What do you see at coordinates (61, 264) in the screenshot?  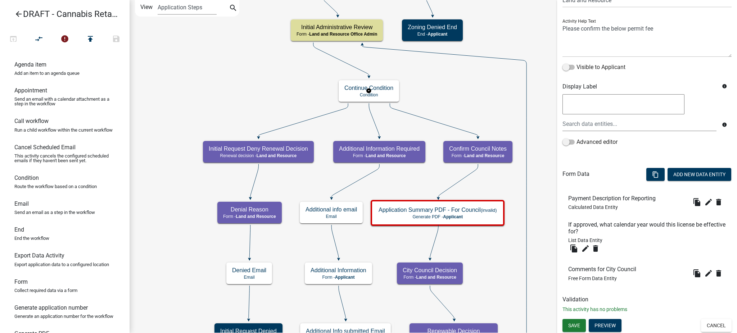 I see `p: Export application data to a configured location` at bounding box center [61, 264].